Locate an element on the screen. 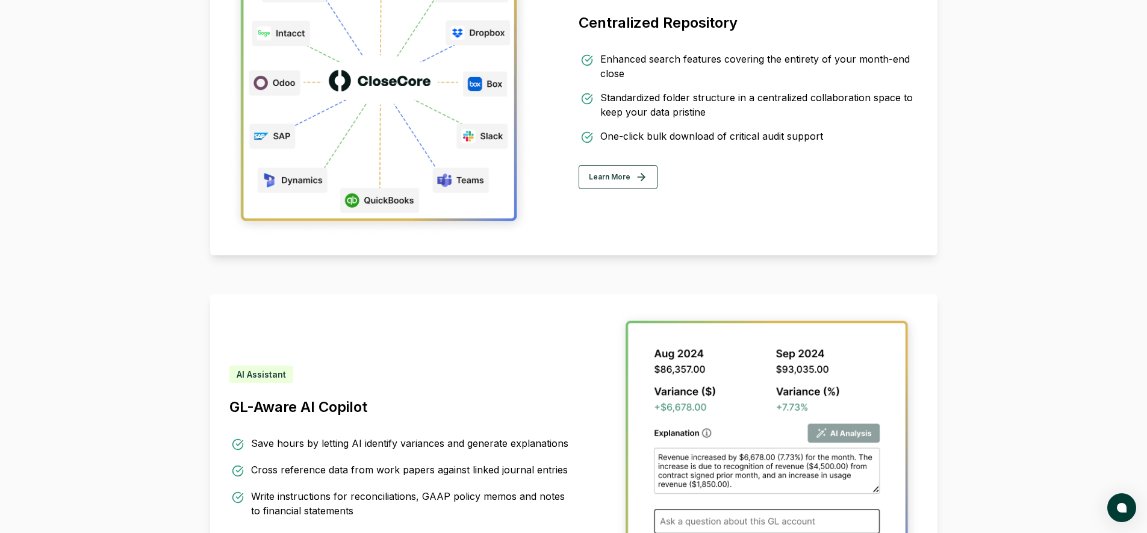  div: Cross reference data from work papers against linked journal entries is located at coordinates (410, 470).